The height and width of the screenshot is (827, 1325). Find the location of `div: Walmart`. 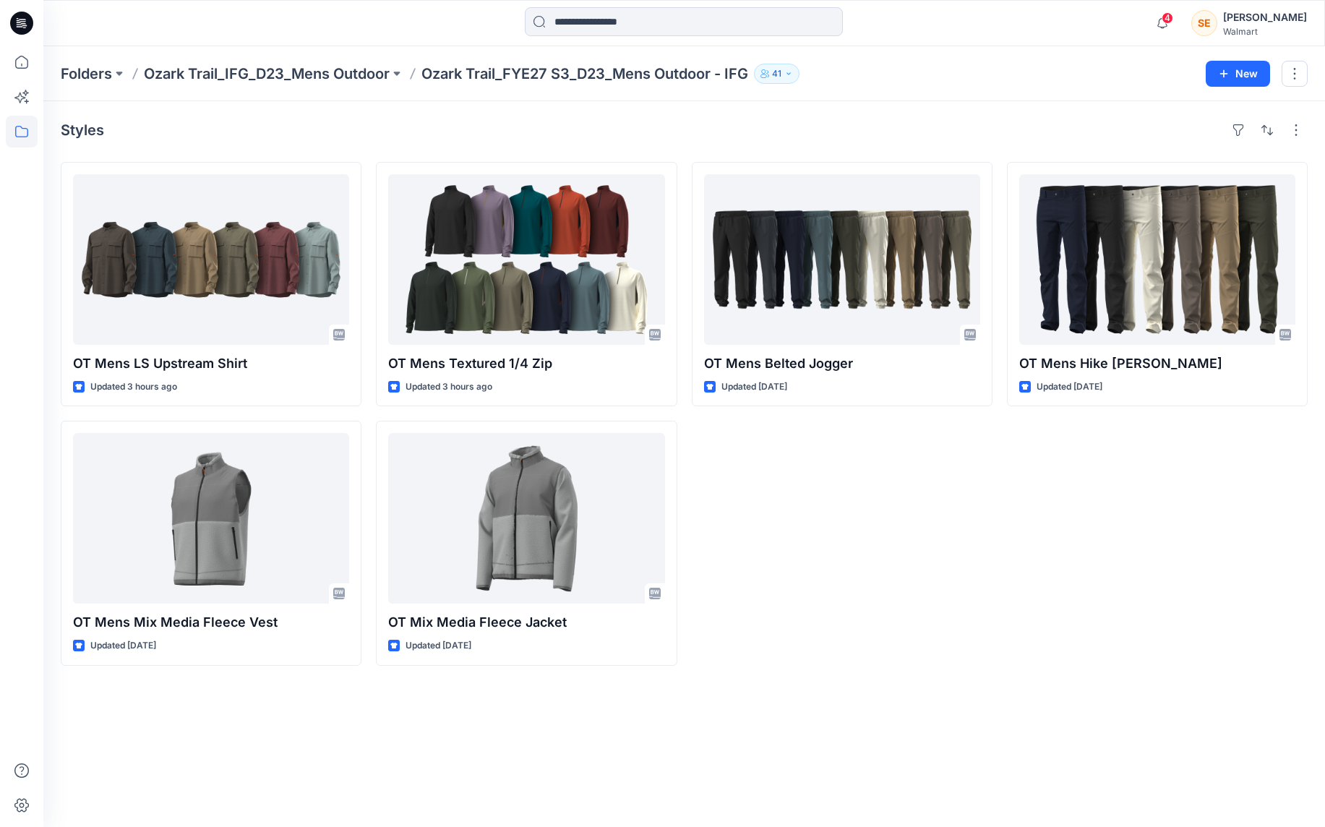

div: Walmart is located at coordinates (1265, 31).